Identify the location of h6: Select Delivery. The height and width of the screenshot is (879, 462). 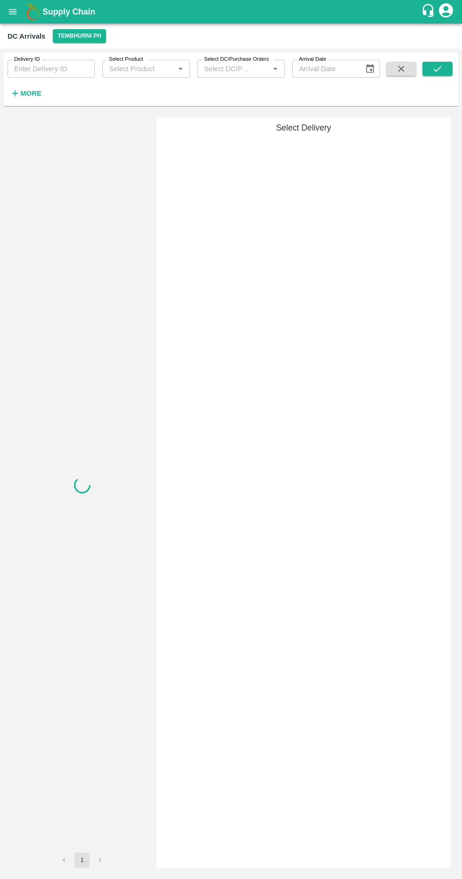
(304, 128).